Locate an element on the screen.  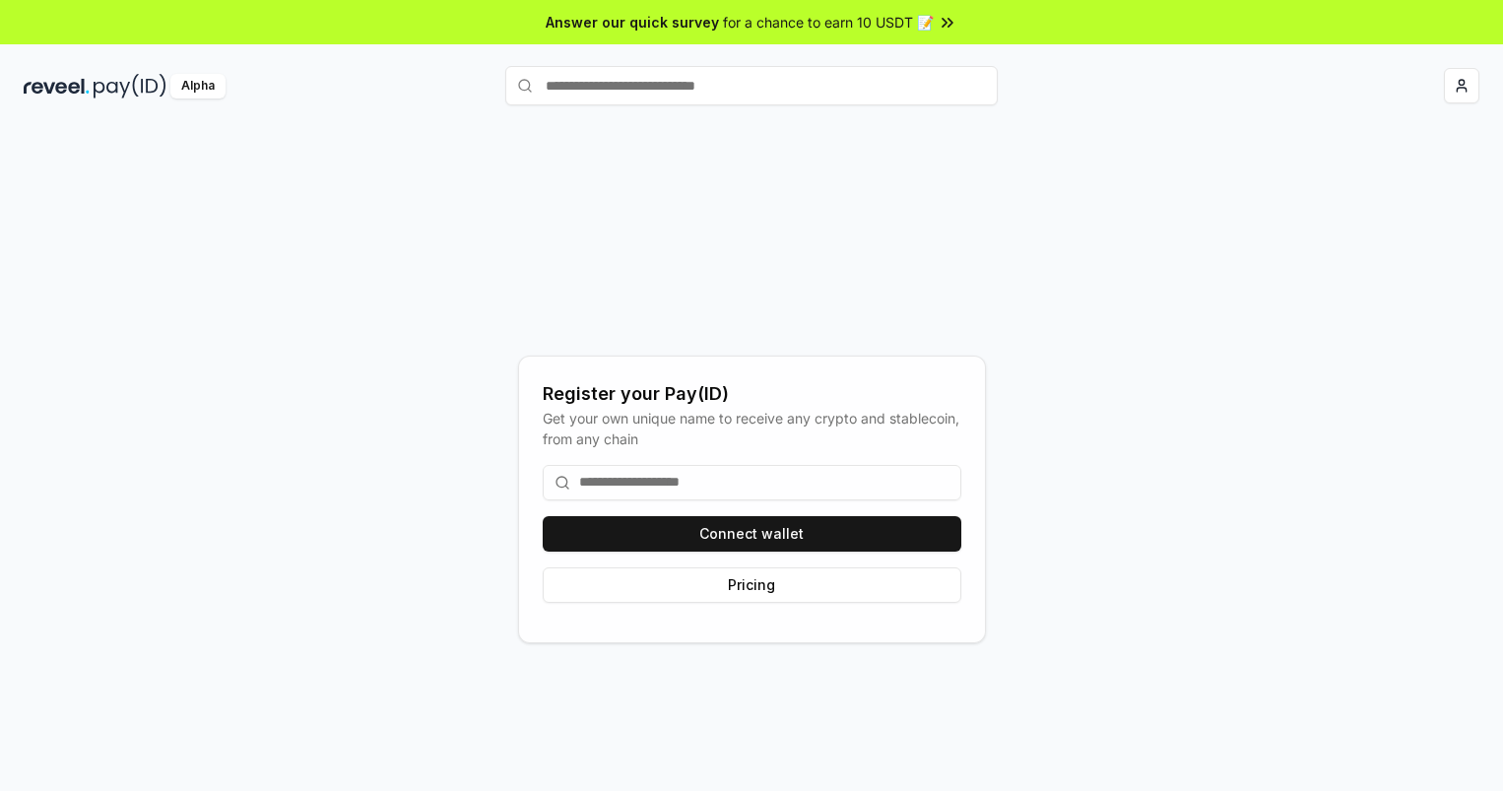
span: for a chance to earn 10 USDT 📝 is located at coordinates (828, 22).